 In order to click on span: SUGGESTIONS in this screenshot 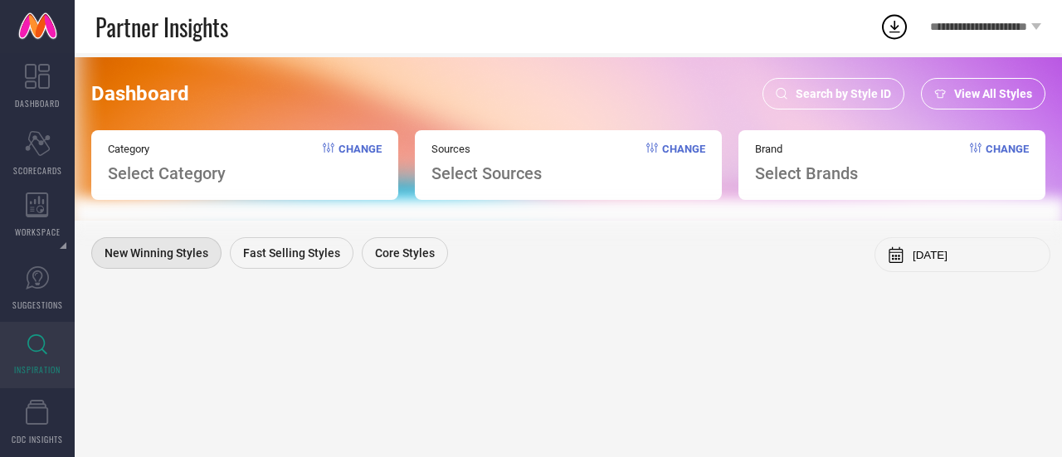, I will do `click(37, 305)`.